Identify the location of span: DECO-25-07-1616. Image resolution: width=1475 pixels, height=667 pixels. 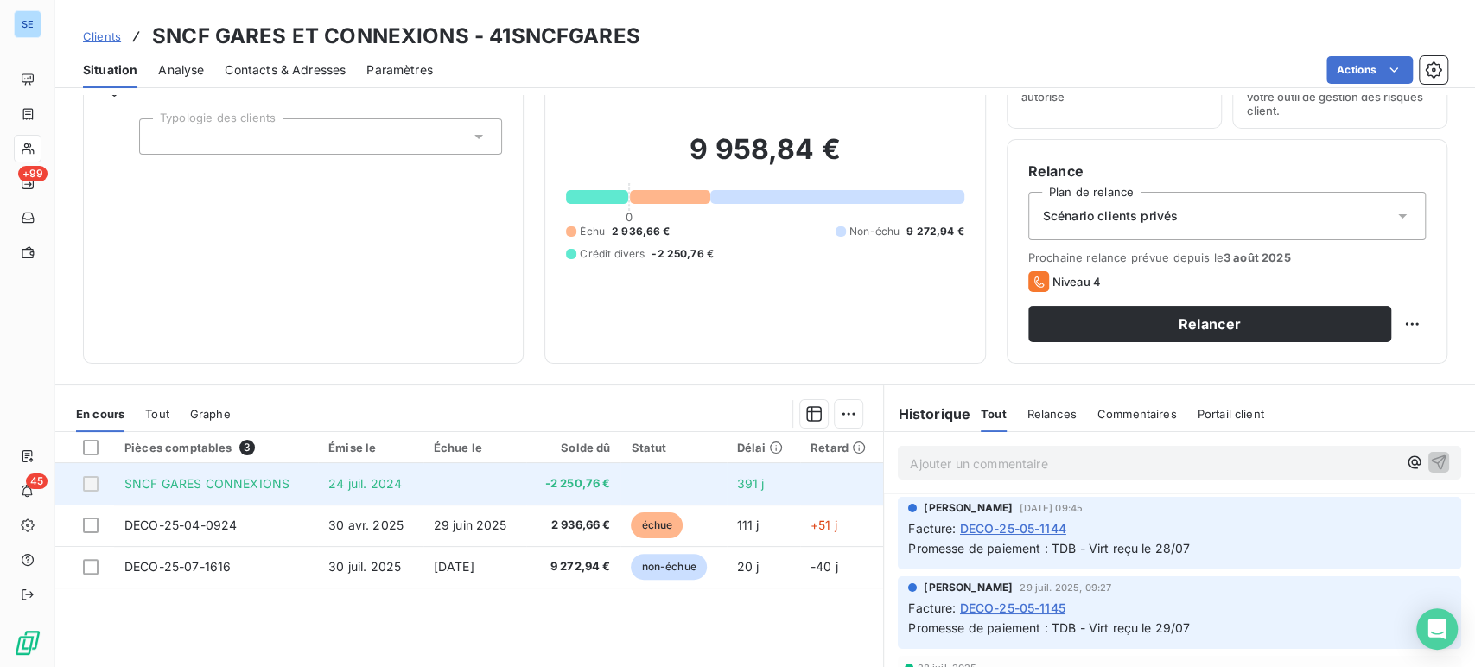
(177, 566).